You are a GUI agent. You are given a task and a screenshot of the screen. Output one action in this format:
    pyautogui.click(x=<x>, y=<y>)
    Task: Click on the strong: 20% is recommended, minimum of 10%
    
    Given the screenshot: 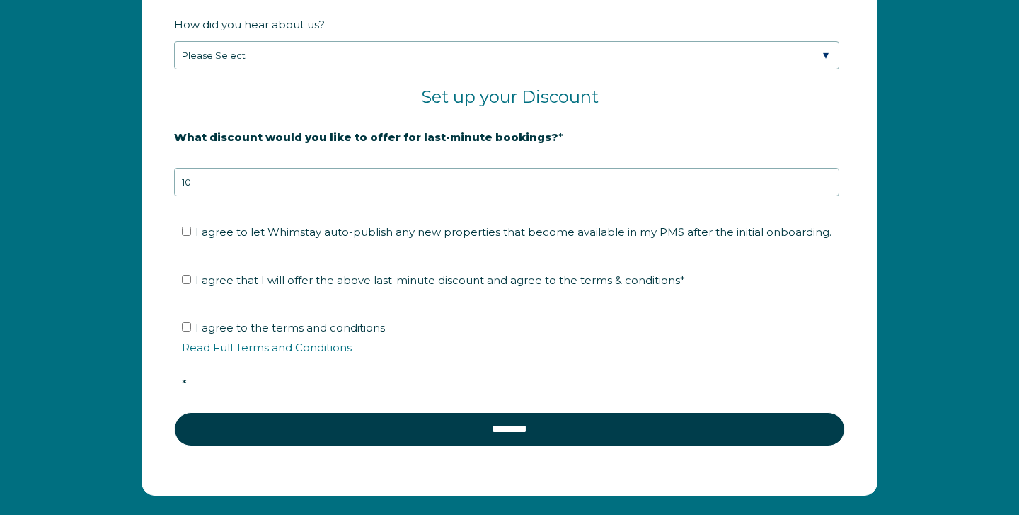 What is the action you would take?
    pyautogui.click(x=285, y=160)
    